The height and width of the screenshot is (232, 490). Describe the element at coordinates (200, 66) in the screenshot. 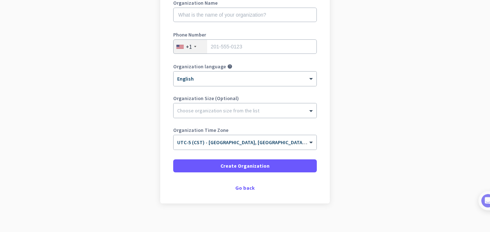

I see `label: Organization language` at that location.